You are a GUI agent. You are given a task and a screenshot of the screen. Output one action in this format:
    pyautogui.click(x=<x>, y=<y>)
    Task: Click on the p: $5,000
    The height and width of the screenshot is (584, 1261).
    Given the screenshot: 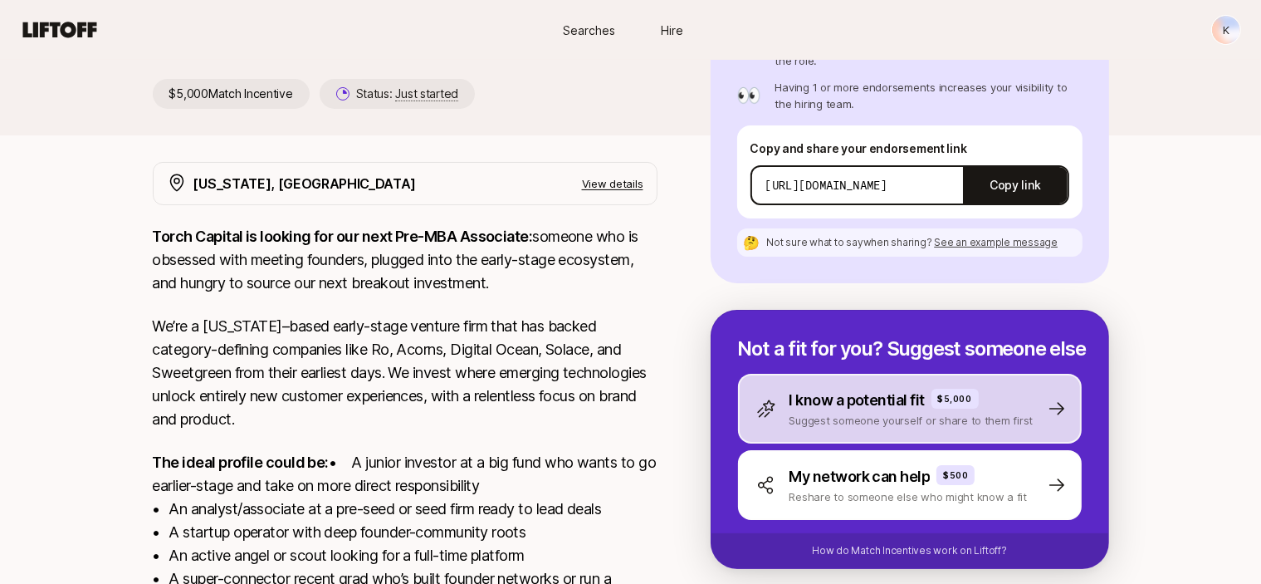 What is the action you would take?
    pyautogui.click(x=955, y=399)
    